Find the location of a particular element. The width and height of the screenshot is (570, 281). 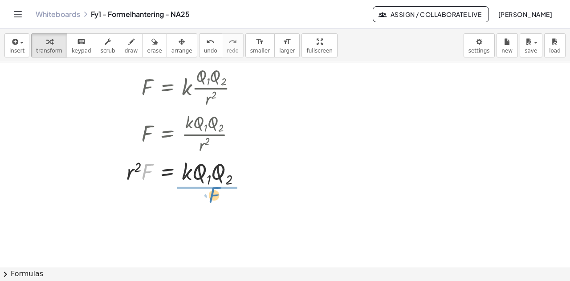

button: format_sizelarger is located at coordinates (287, 45).